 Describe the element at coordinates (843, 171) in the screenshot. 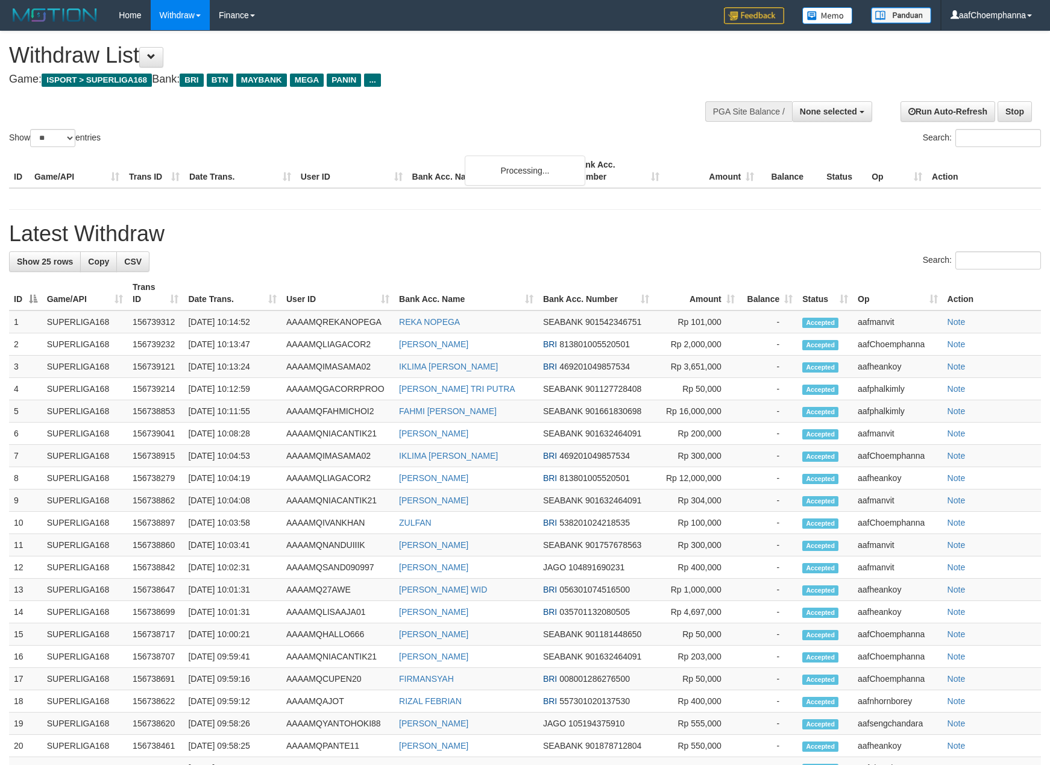

I see `th: Status` at that location.